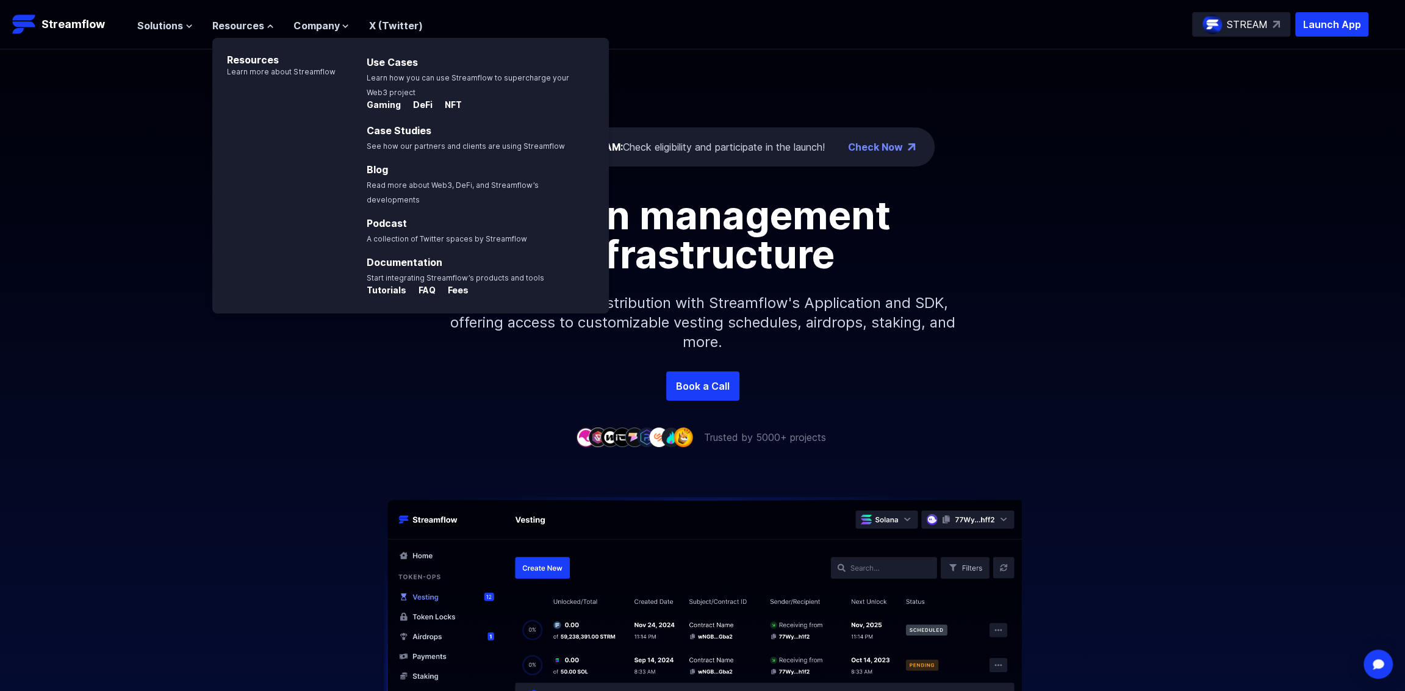  Describe the element at coordinates (273, 52) in the screenshot. I see `p: Resources` at that location.